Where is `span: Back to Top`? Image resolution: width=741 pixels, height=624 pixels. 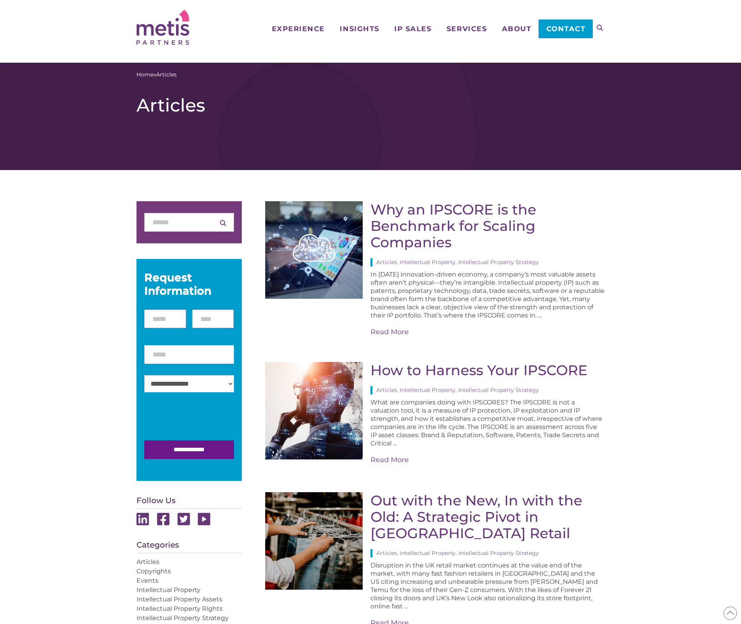 span: Back to Top is located at coordinates (730, 613).